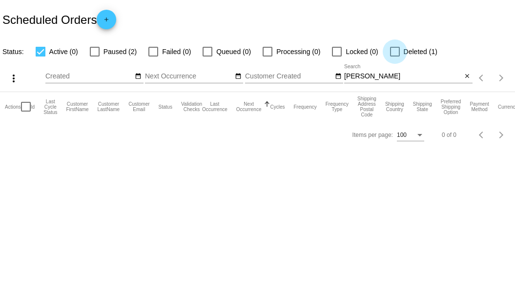 The height and width of the screenshot is (285, 515). What do you see at coordinates (176, 52) in the screenshot?
I see `span: Failed (0)` at bounding box center [176, 52].